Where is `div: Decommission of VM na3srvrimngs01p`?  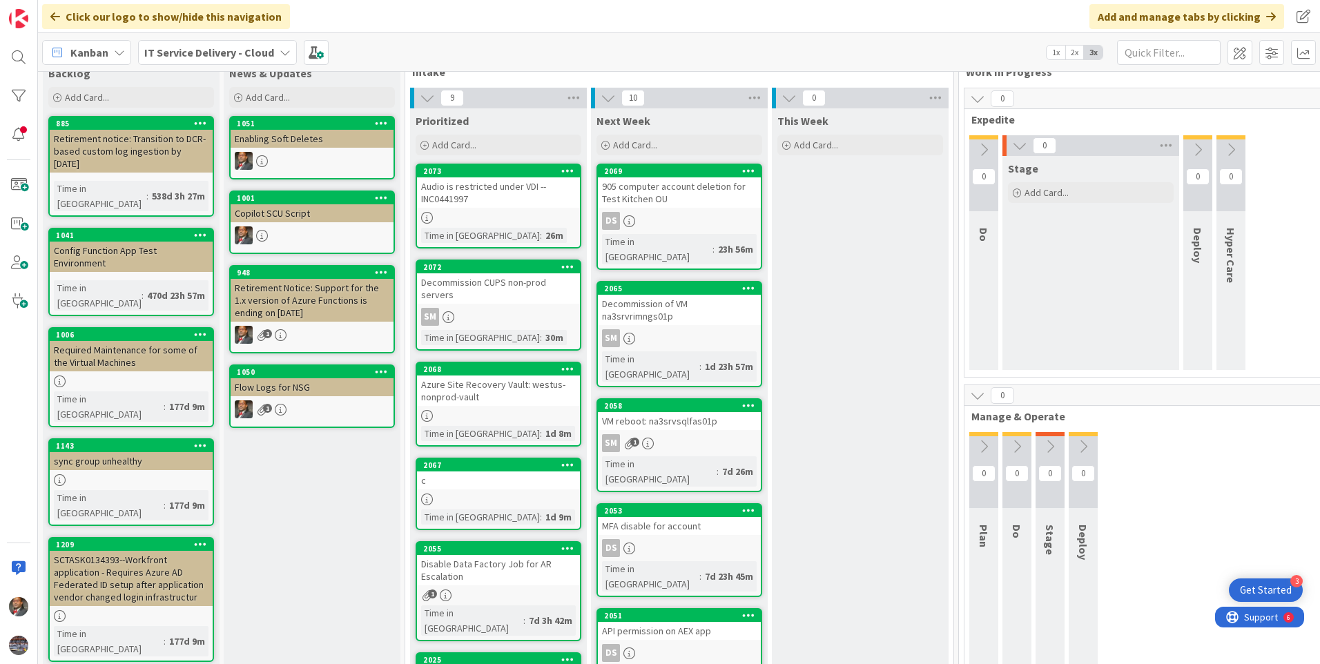 div: Decommission of VM na3srvrimngs01p is located at coordinates (679, 310).